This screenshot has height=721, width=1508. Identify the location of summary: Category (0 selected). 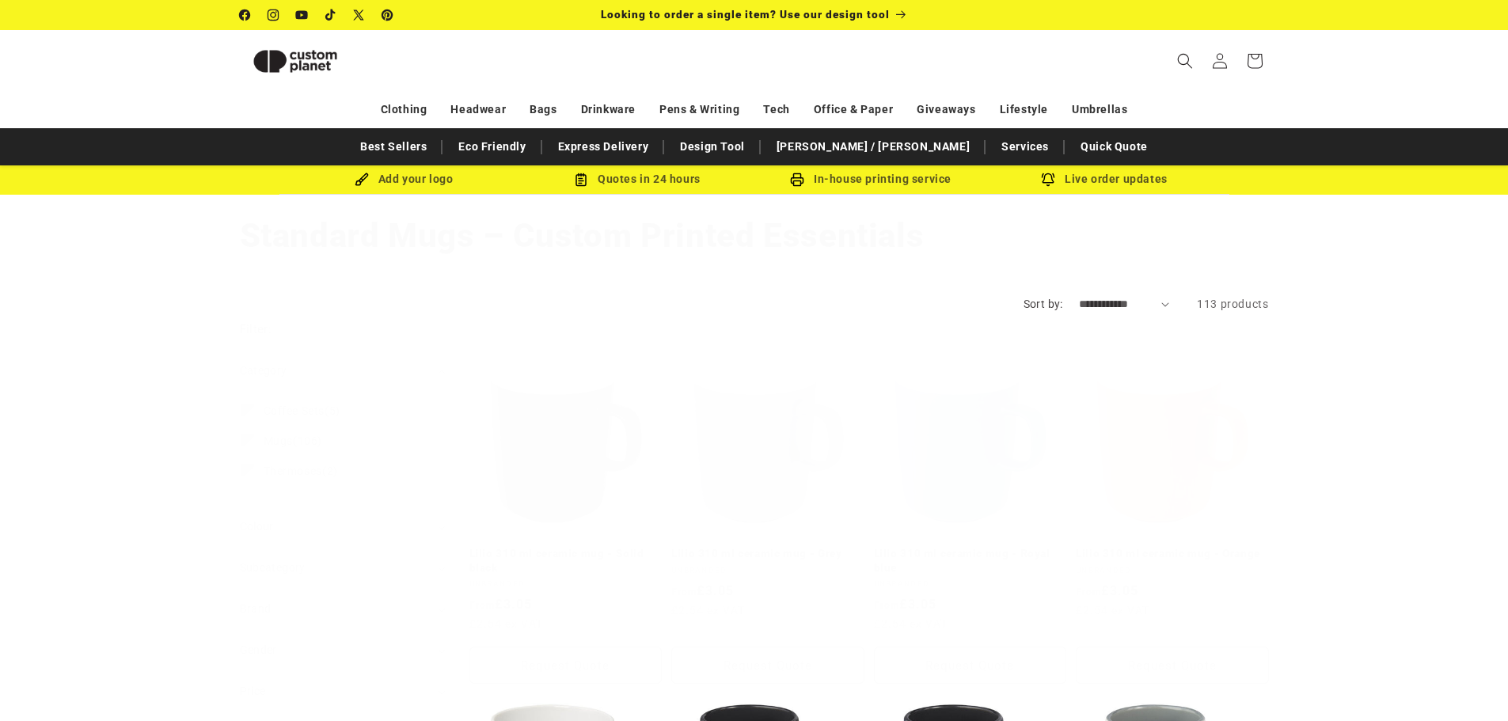
(343, 370).